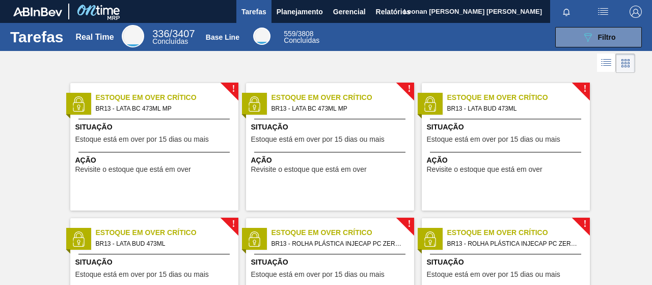  I want to click on div: Visão em Lista, so click(606, 63).